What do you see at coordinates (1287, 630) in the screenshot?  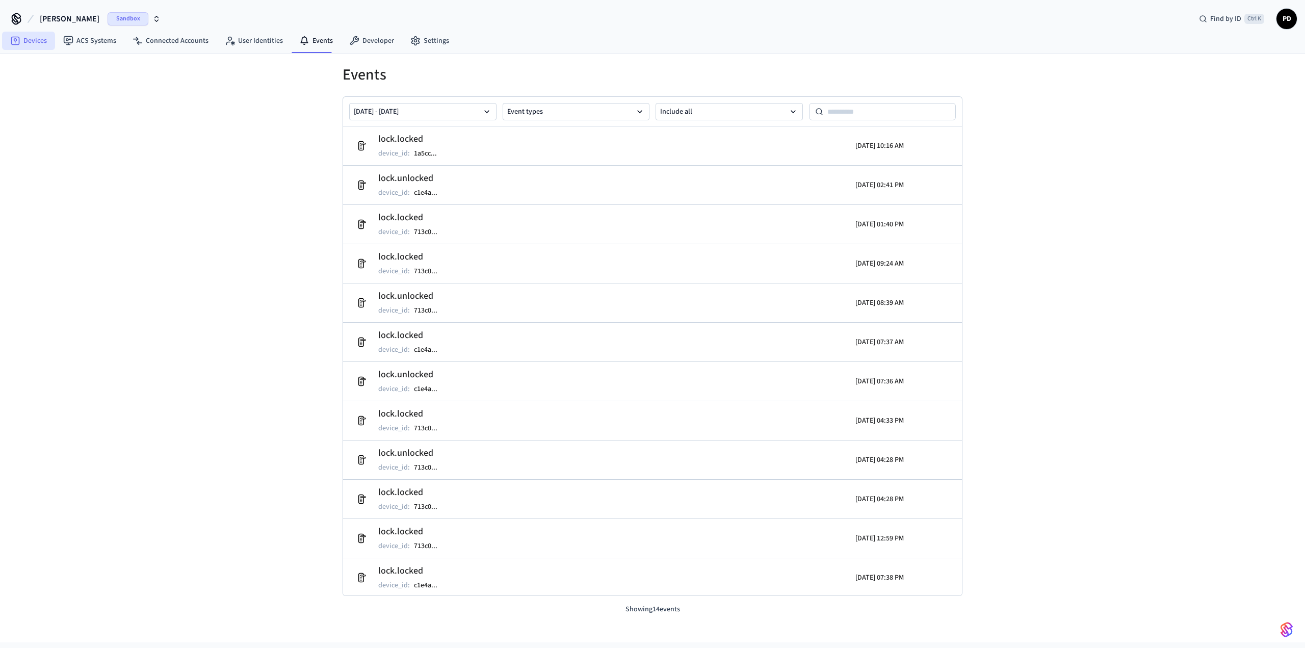 I see `img: SeamLogoGradient.69752ec5.svg` at bounding box center [1287, 630].